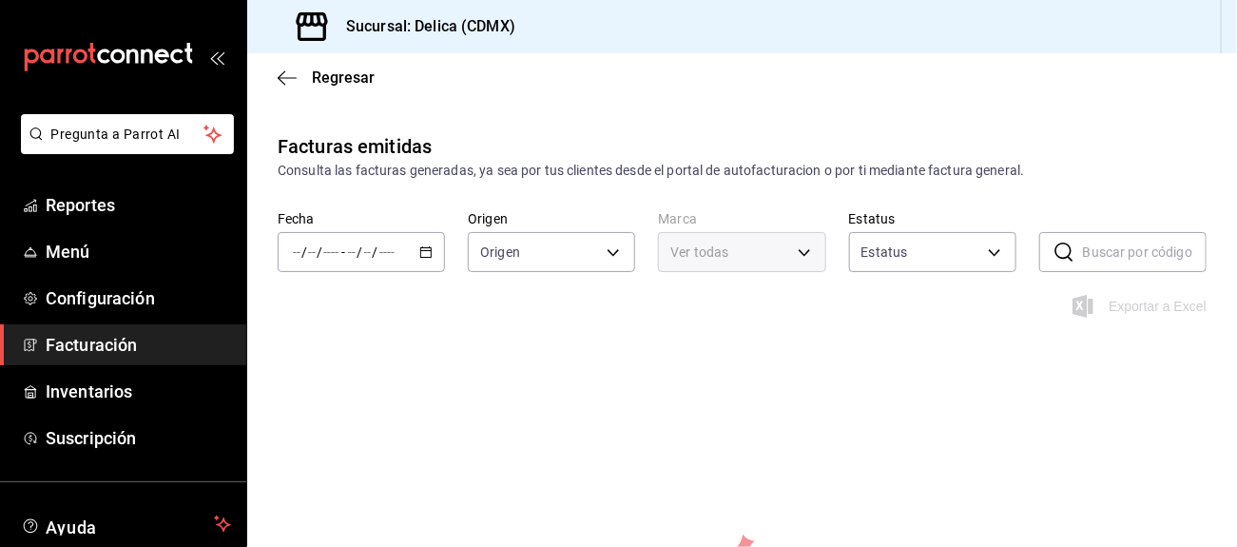  What do you see at coordinates (138, 437) in the screenshot?
I see `span: Suscripción` at bounding box center [138, 437].